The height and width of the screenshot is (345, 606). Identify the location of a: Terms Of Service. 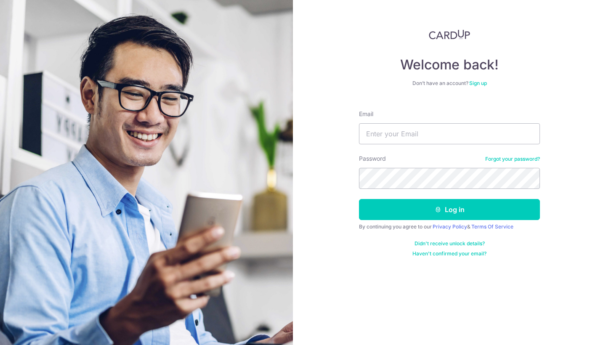
(492, 226).